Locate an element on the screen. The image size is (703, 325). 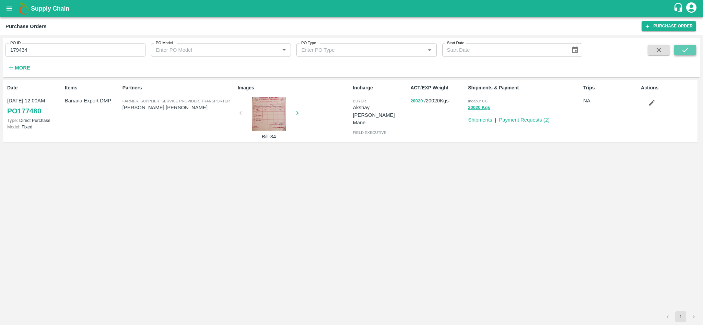
button: page 1 is located at coordinates (680, 317).